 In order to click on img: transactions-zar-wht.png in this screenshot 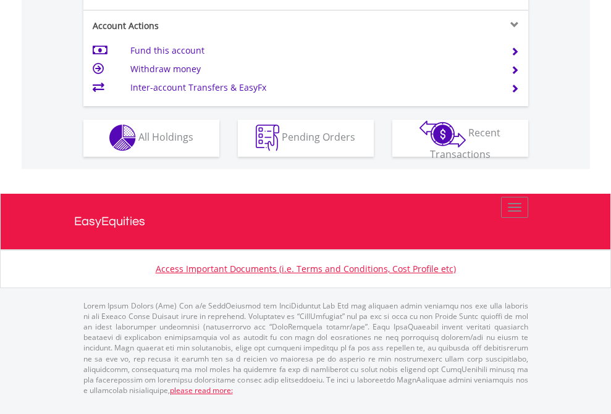, I will do `click(442, 134)`.